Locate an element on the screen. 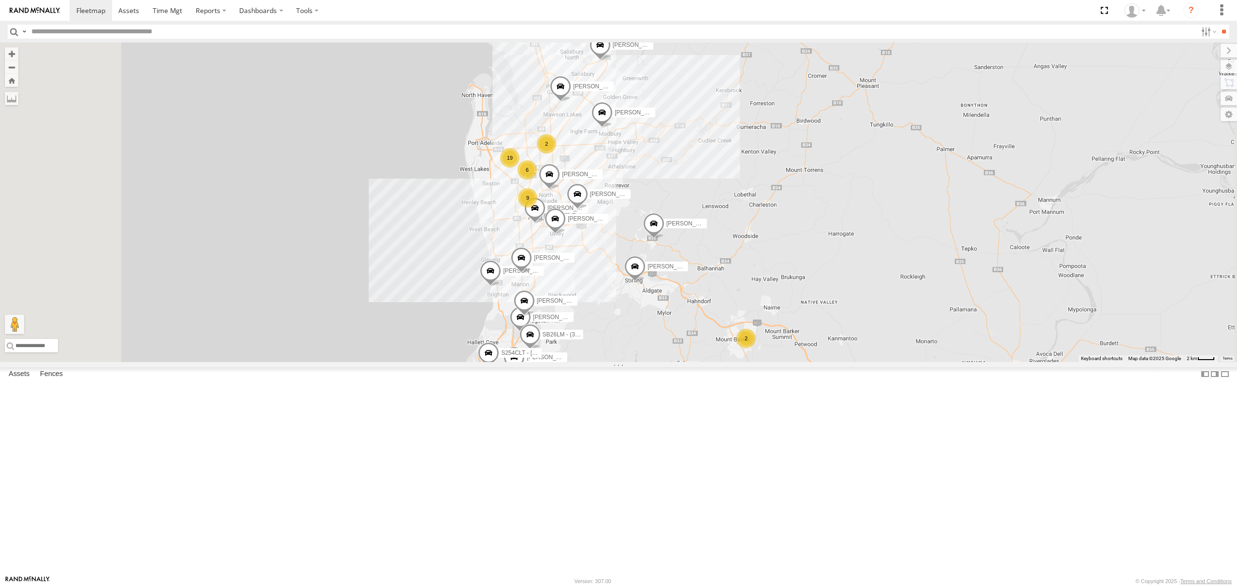 The width and height of the screenshot is (1237, 586). a: Terms (opens in new tab) is located at coordinates (1227, 359).